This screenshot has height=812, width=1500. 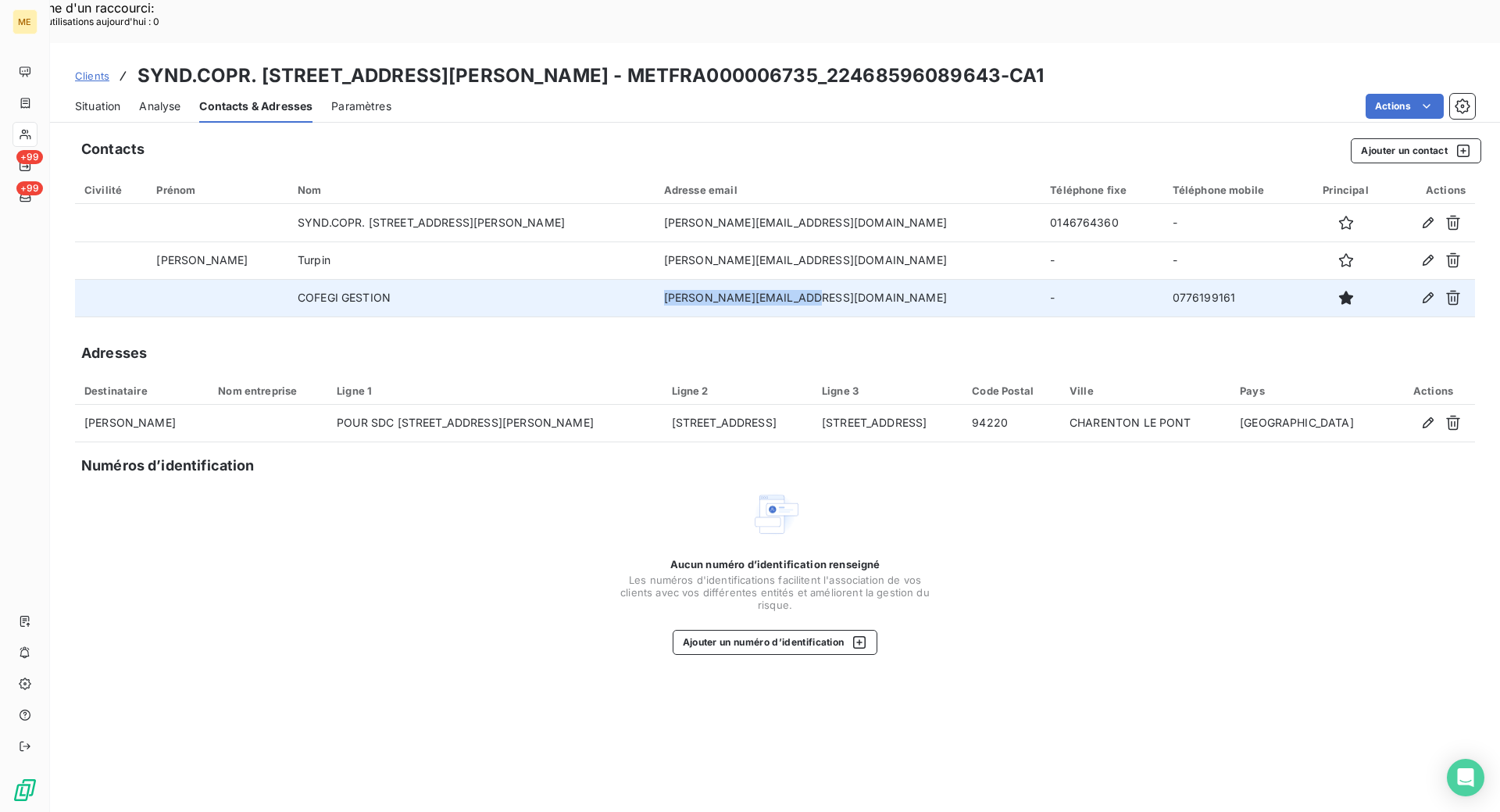 I want to click on h5: Adresses, so click(x=114, y=353).